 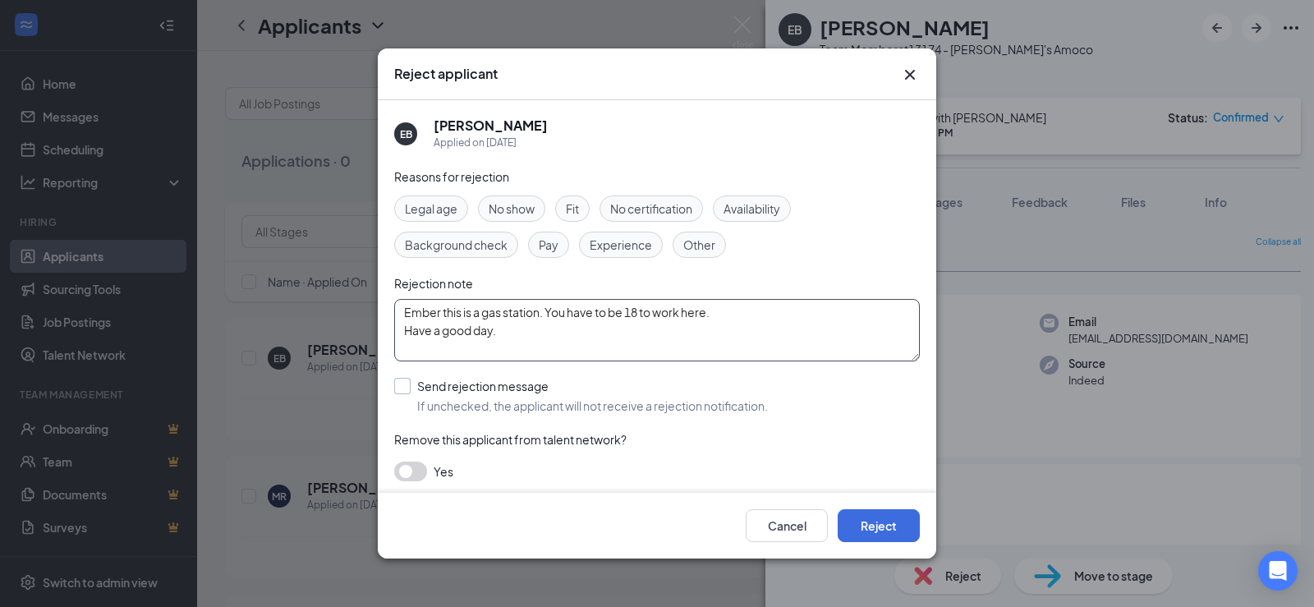 I want to click on textarea: Ember this is a gas station. You have to be 18 to work here. Have a good day., so click(x=657, y=330).